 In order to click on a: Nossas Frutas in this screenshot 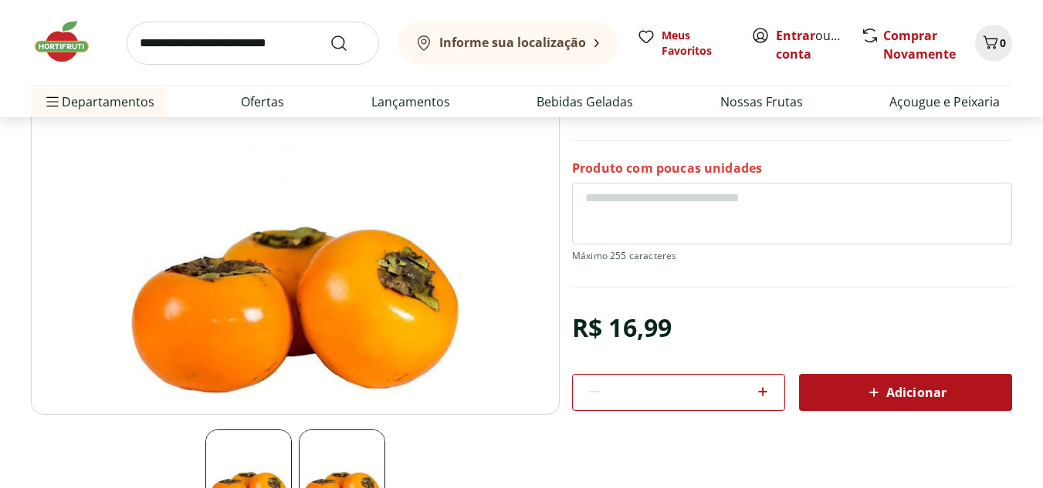, I will do `click(761, 102)`.